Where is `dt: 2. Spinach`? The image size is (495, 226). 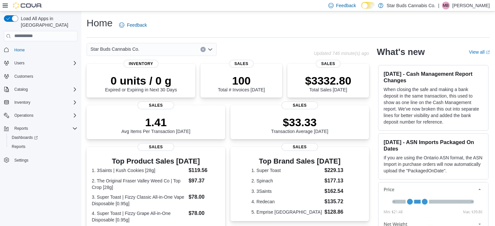
dt: 2. Spinach is located at coordinates (287, 181).